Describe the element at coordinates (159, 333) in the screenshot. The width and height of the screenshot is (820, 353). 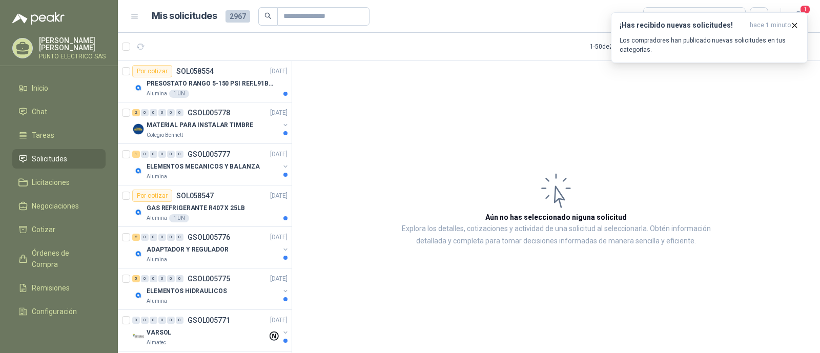
I see `p: VARSOL` at that location.